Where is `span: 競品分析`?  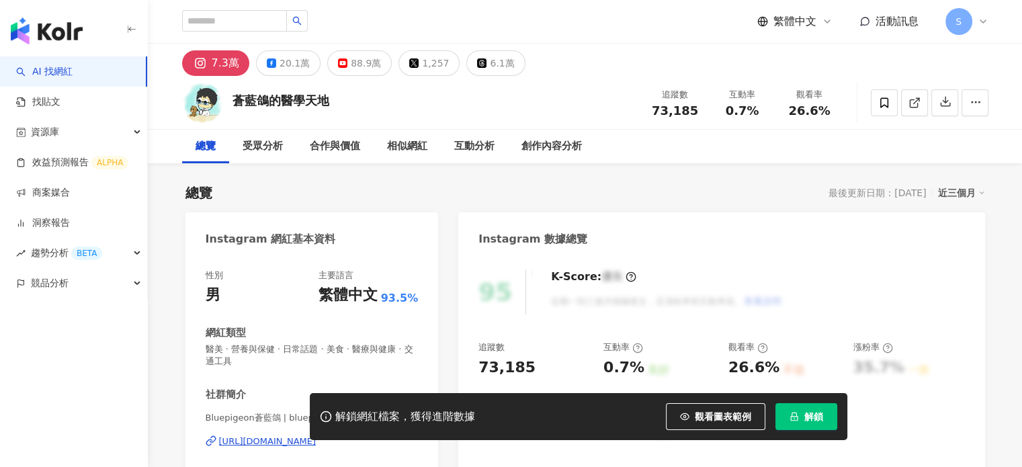 span: 競品分析 is located at coordinates (50, 283).